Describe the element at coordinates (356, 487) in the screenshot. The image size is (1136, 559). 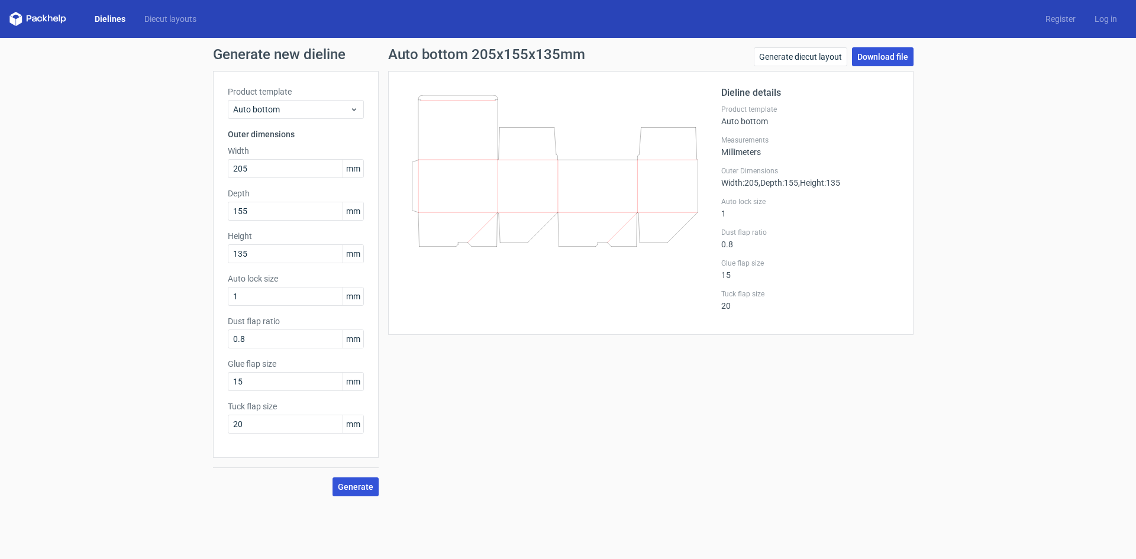
I see `button: Generate` at that location.